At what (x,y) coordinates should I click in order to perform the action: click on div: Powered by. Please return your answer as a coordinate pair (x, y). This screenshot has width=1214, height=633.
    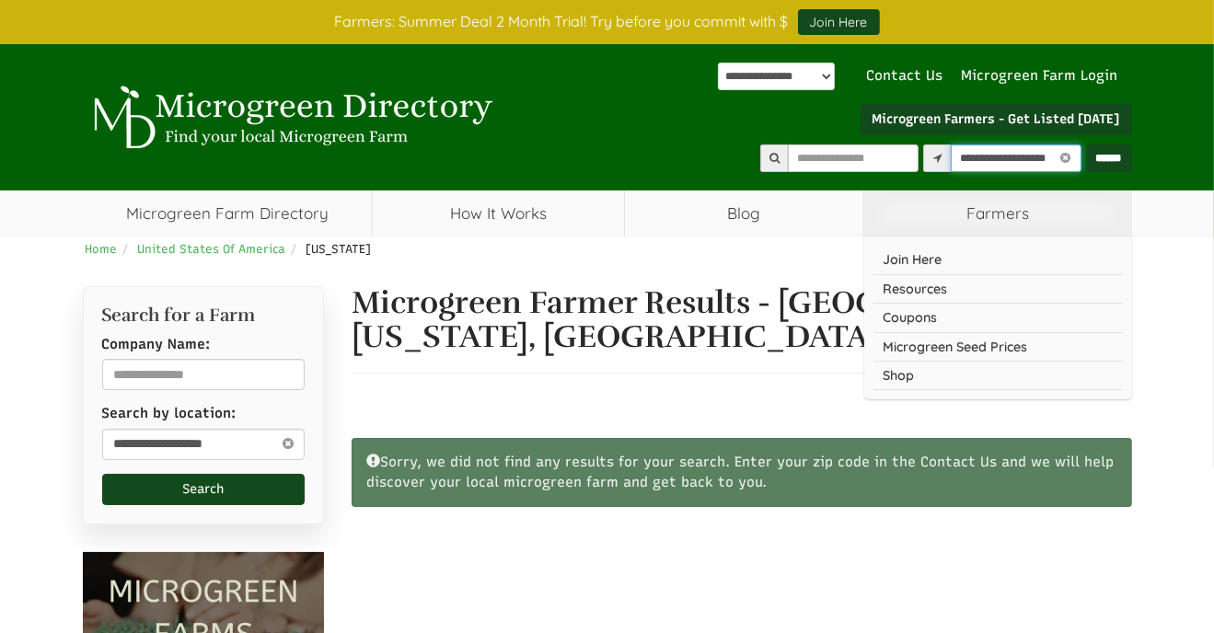
    Looking at the image, I should click on (776, 76).